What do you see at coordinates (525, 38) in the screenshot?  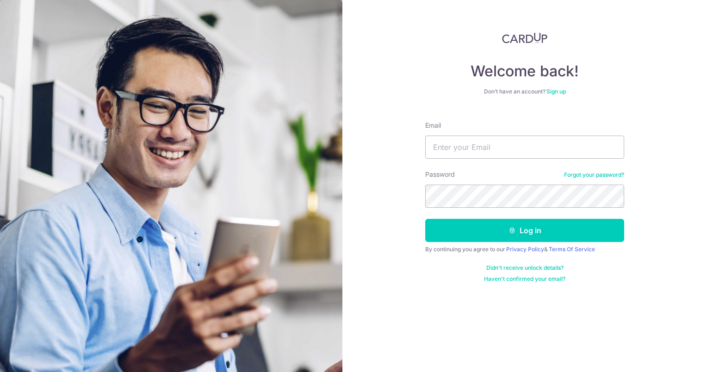 I see `img: CardUp Logo` at bounding box center [525, 38].